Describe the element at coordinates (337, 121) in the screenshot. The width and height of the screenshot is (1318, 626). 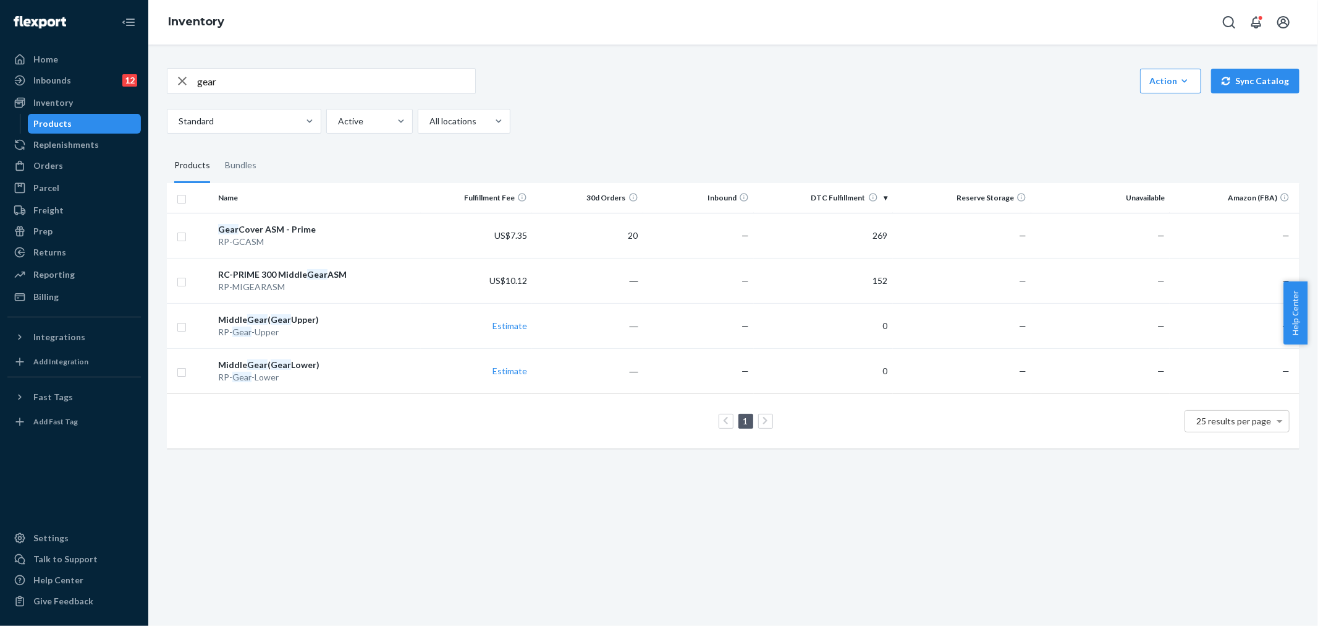
I see `input: Active` at that location.